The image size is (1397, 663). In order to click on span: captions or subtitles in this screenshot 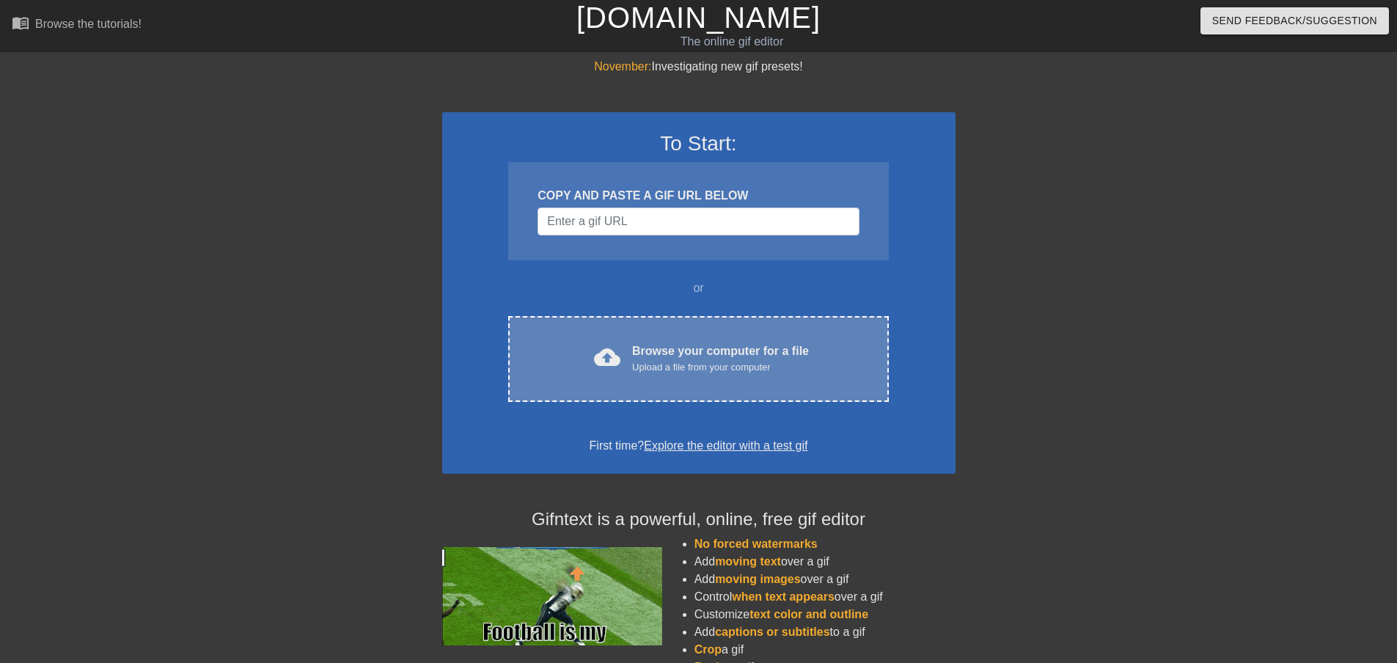, I will do `click(772, 631)`.